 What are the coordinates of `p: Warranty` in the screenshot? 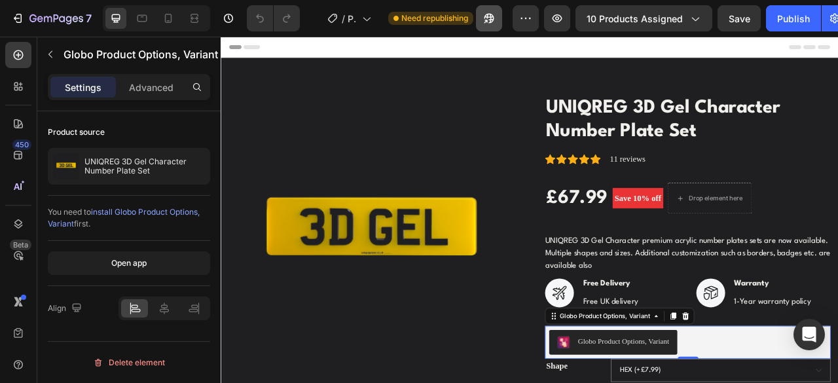 It's located at (702, 314).